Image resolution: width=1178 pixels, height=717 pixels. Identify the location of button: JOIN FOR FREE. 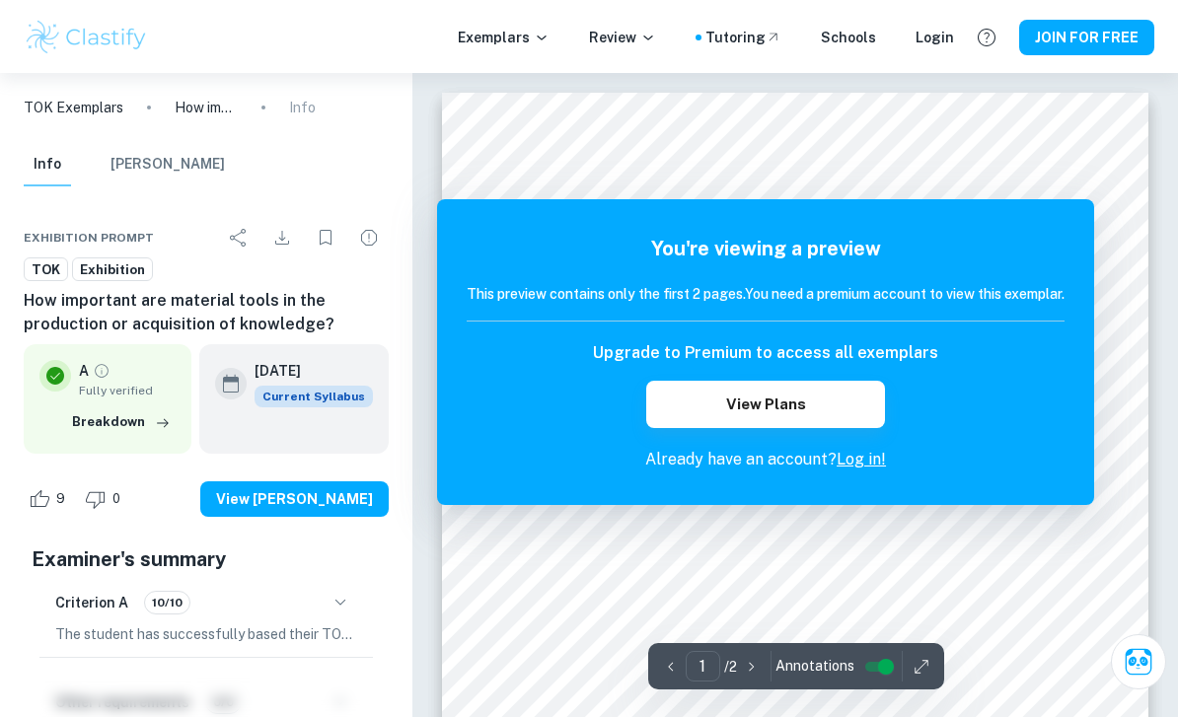
(1086, 36).